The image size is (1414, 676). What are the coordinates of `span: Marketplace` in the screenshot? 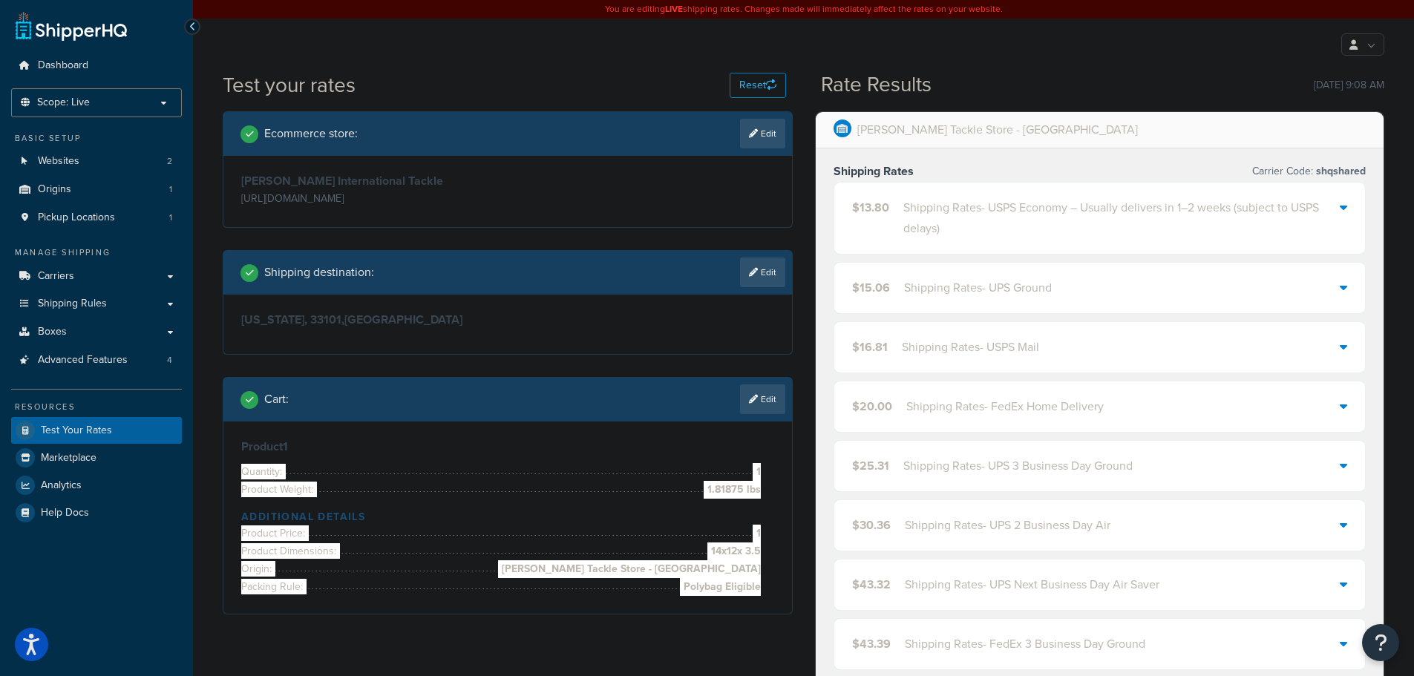 It's located at (68, 458).